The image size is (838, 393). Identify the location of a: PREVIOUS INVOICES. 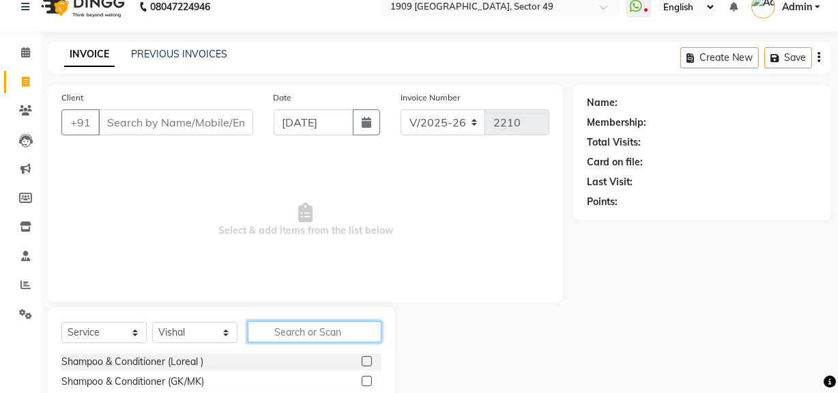
(179, 54).